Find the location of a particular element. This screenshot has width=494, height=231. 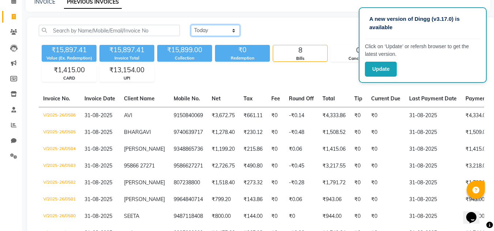

div: Redemption is located at coordinates (242, 58).